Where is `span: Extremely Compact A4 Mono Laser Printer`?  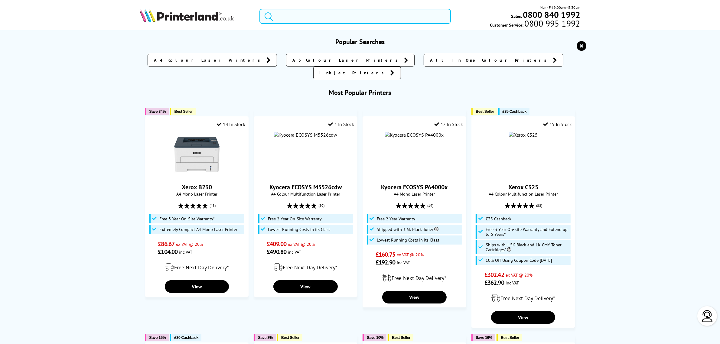 span: Extremely Compact A4 Mono Laser Printer is located at coordinates (198, 229).